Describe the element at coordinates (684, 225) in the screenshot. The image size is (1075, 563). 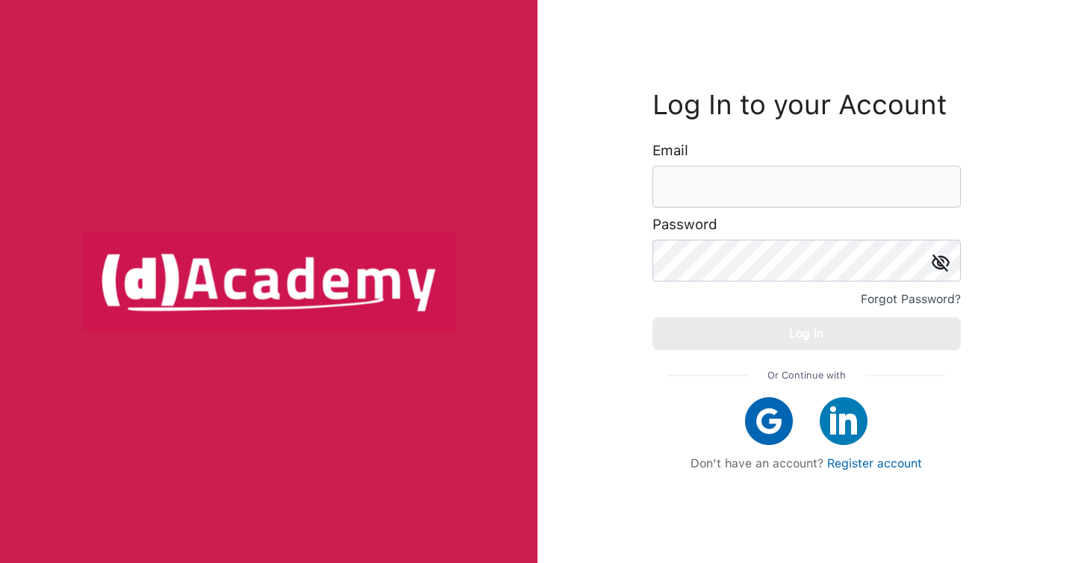
I see `label: Password` at that location.